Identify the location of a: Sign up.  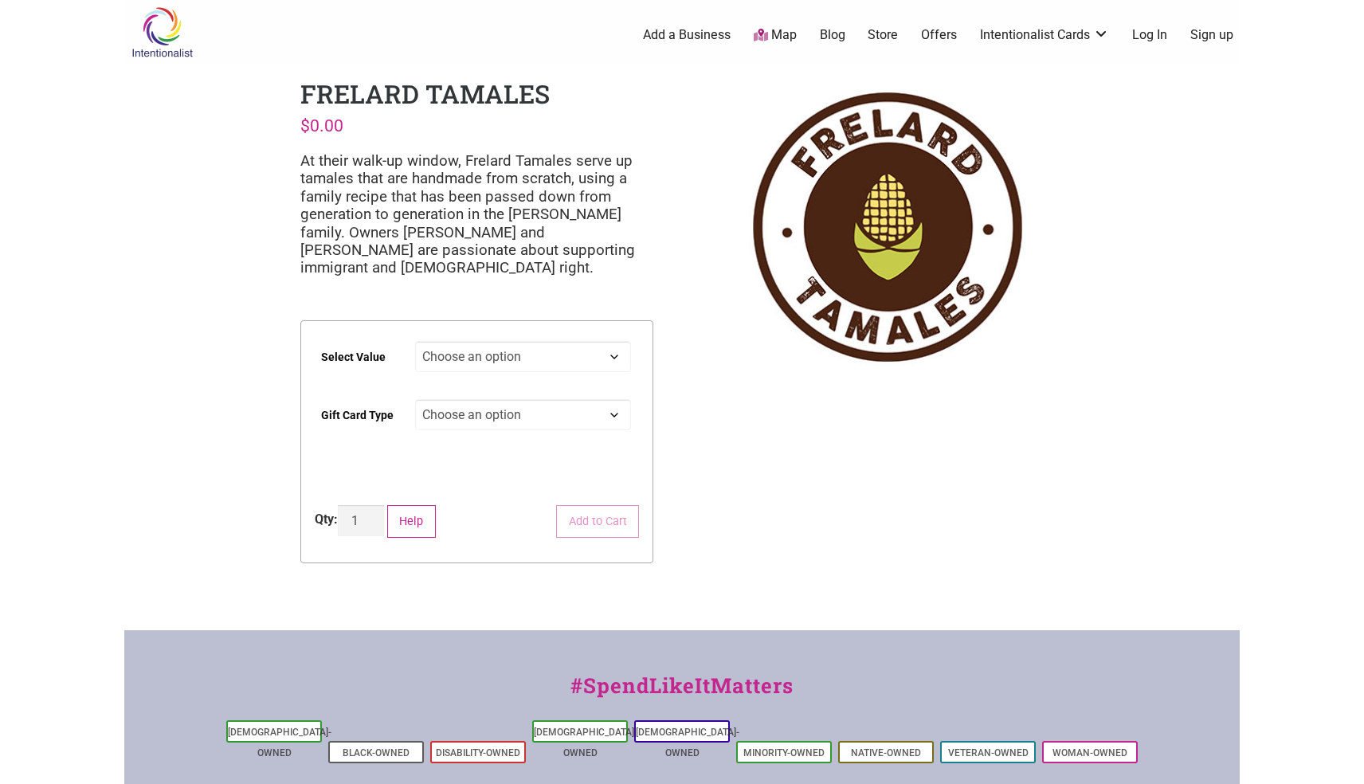
(1212, 35).